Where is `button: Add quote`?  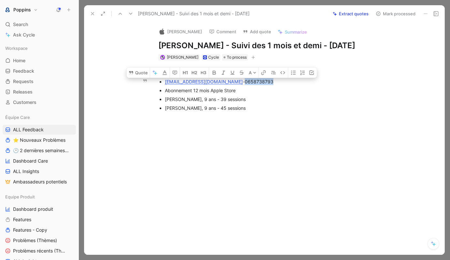 button: Add quote is located at coordinates (257, 32).